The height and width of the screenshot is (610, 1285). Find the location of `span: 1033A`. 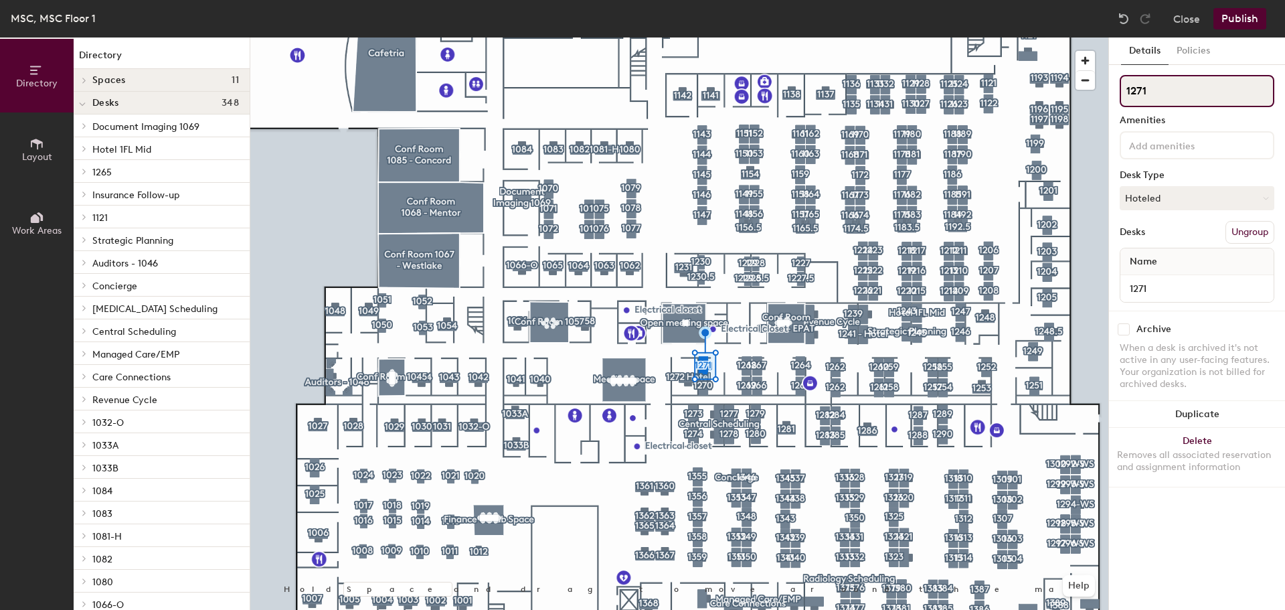

span: 1033A is located at coordinates (105, 445).